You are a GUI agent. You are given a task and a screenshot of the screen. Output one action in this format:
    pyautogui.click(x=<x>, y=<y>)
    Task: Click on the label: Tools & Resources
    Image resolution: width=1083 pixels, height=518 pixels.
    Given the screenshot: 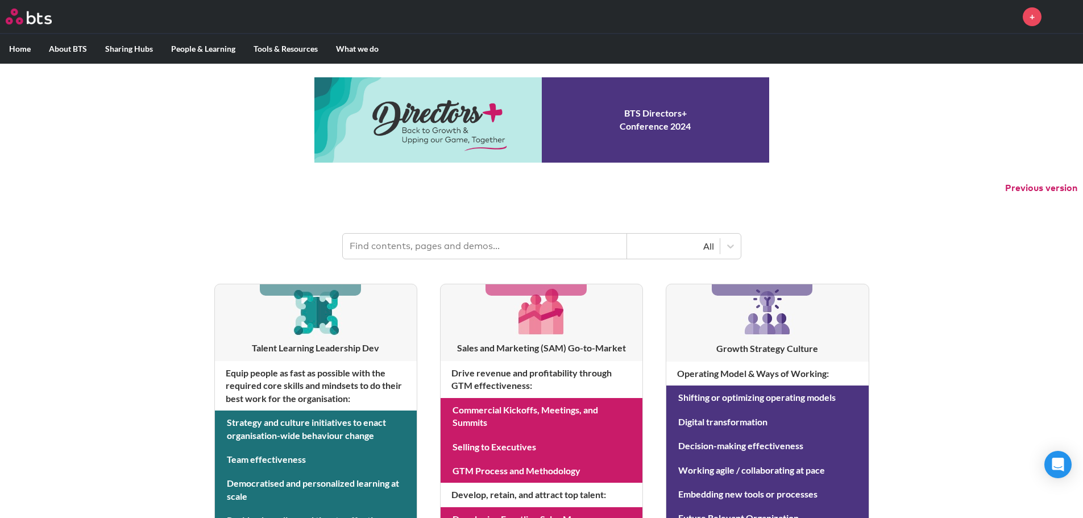 What is the action you would take?
    pyautogui.click(x=285, y=49)
    